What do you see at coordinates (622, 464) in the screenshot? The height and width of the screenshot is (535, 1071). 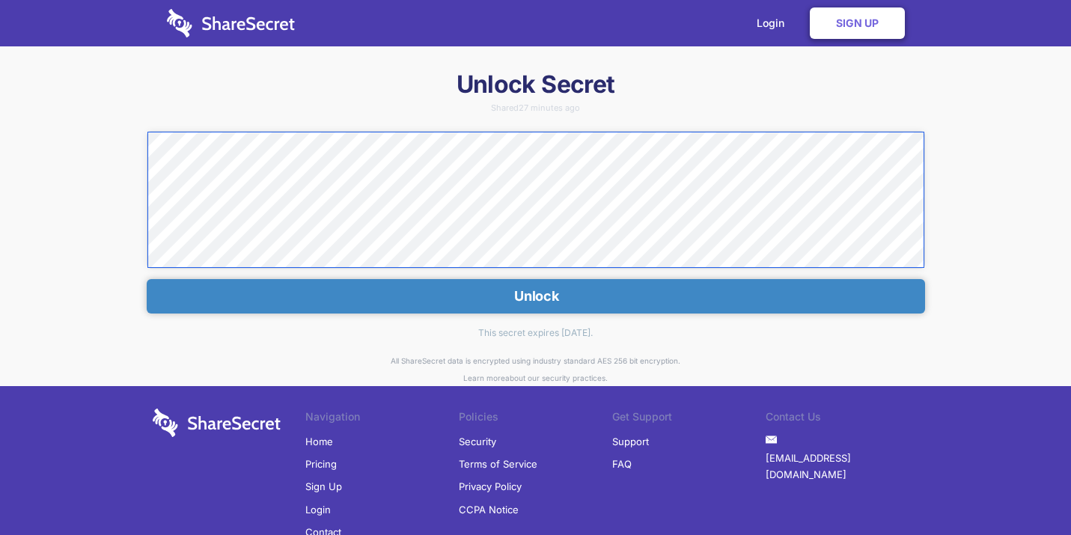 I see `a: FAQ` at bounding box center [622, 464].